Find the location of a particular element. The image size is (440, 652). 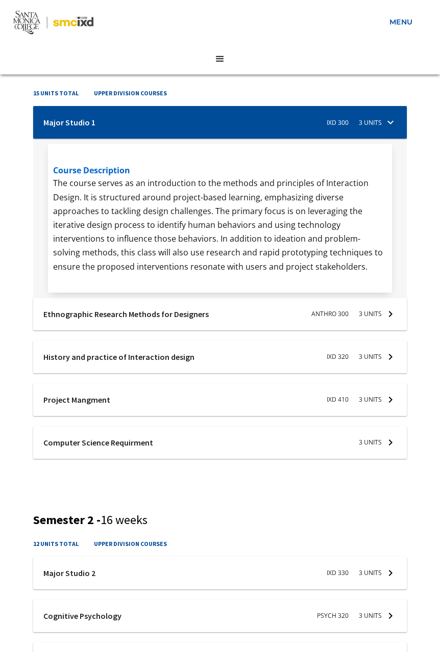

p: The course serves as an introduction to the methods and principles of Interaction Design. It is s... is located at coordinates (220, 225).